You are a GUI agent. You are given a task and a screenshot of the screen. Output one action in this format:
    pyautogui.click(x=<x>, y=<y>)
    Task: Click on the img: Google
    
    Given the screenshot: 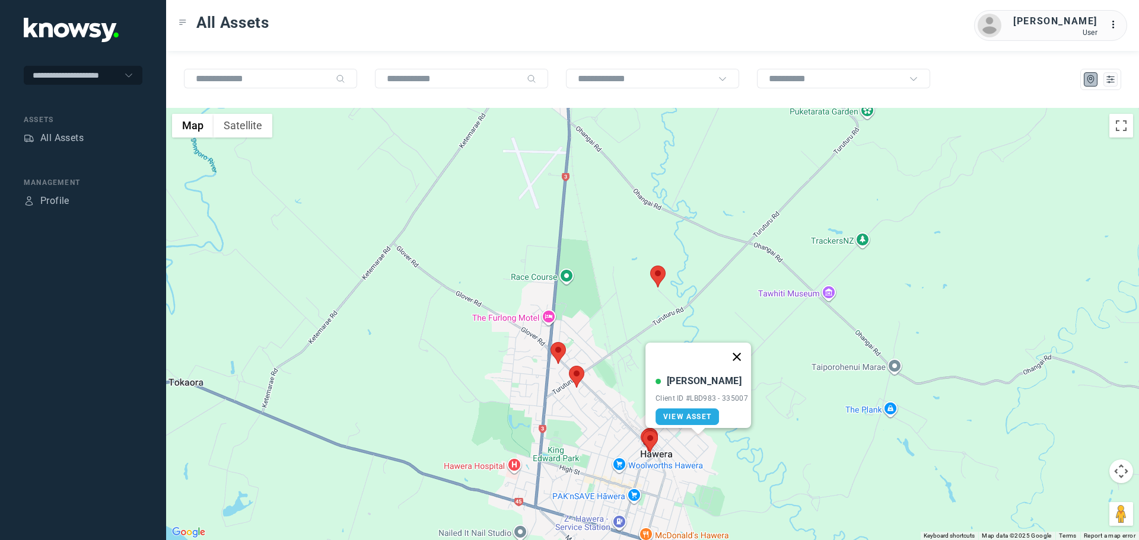 What is the action you would take?
    pyautogui.click(x=189, y=533)
    